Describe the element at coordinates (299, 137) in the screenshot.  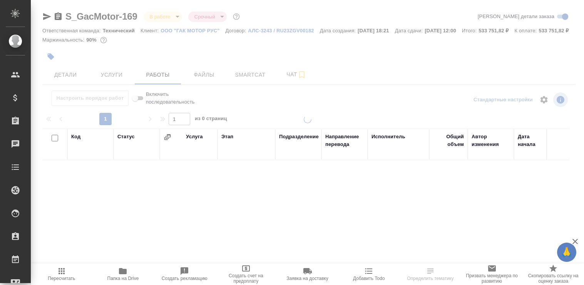
I see `div: Подразделение` at that location.